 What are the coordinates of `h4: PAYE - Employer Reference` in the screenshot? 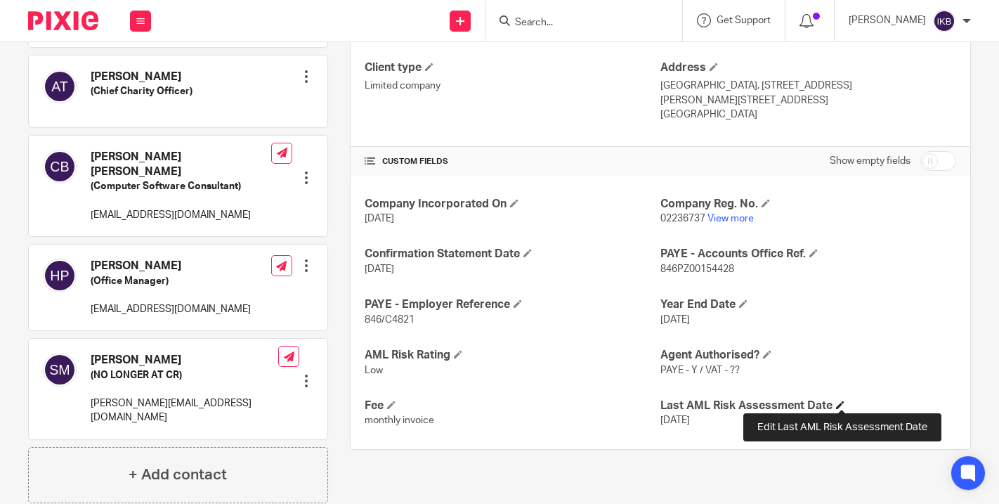 It's located at (512, 304).